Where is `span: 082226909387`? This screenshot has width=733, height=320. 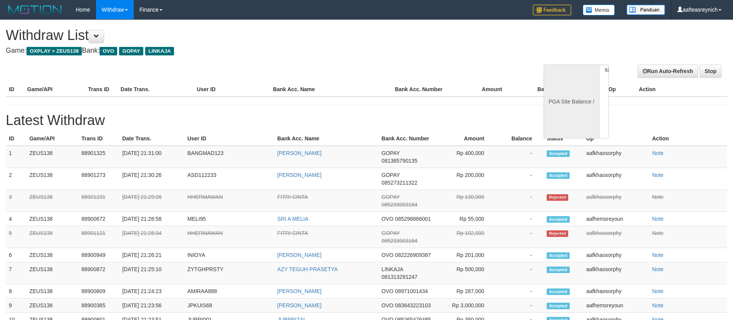 span: 082226909387 is located at coordinates (413, 255).